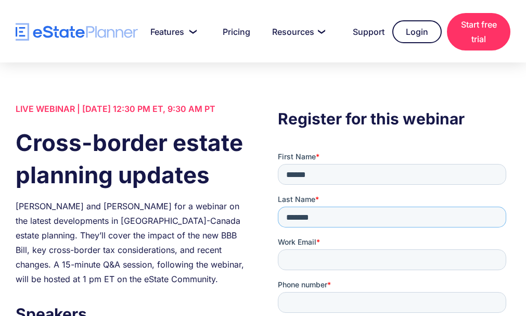 Image resolution: width=526 pixels, height=316 pixels. I want to click on a: Start free trial, so click(479, 32).